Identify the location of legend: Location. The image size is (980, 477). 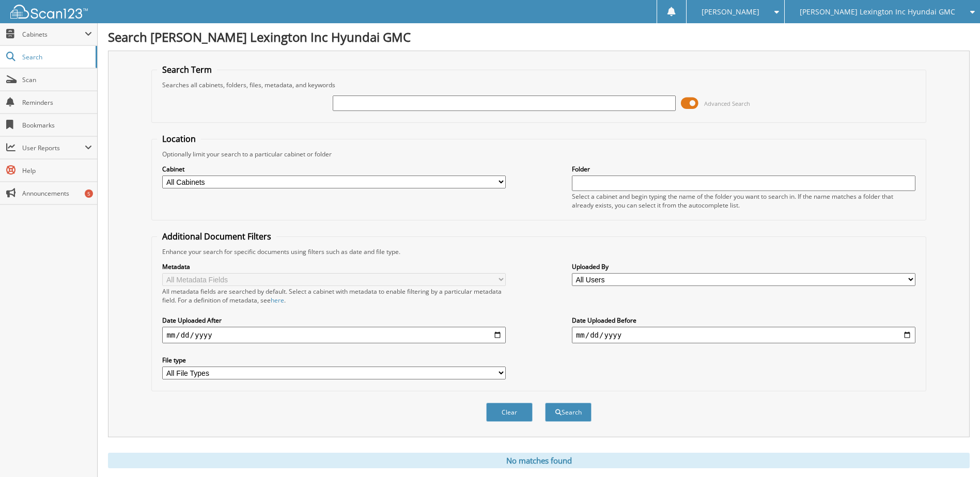
(179, 139).